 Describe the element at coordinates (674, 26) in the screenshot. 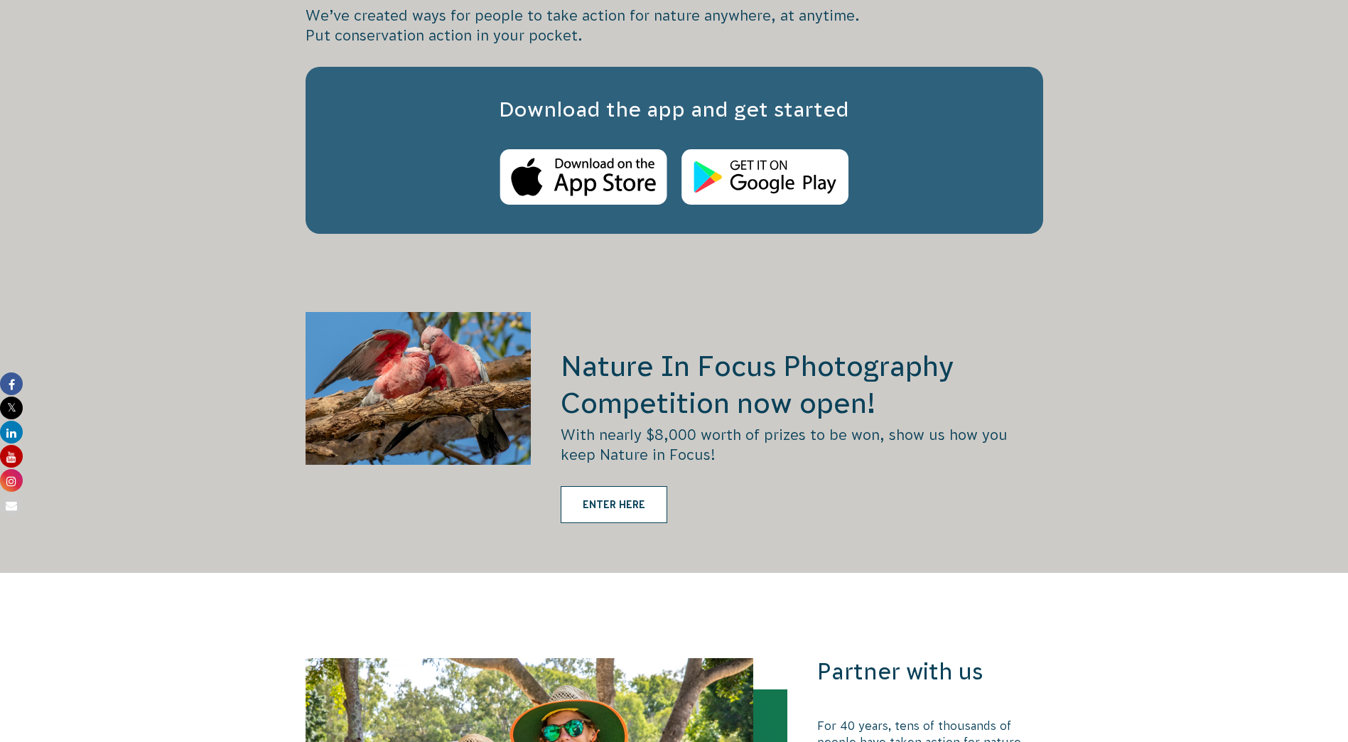

I see `p: We’ve created ways for people to take action for nature anywhere, at anytime. Put conservation ac...` at that location.